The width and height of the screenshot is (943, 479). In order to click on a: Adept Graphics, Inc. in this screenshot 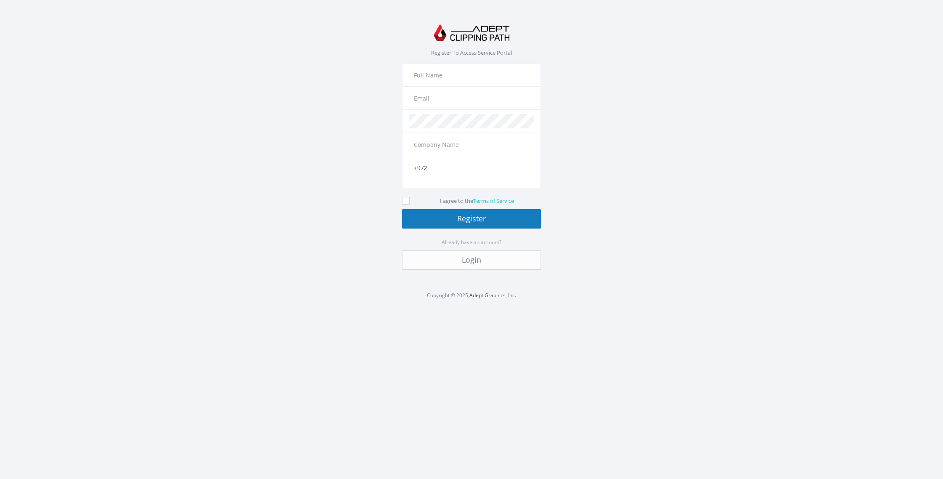, I will do `click(492, 295)`.